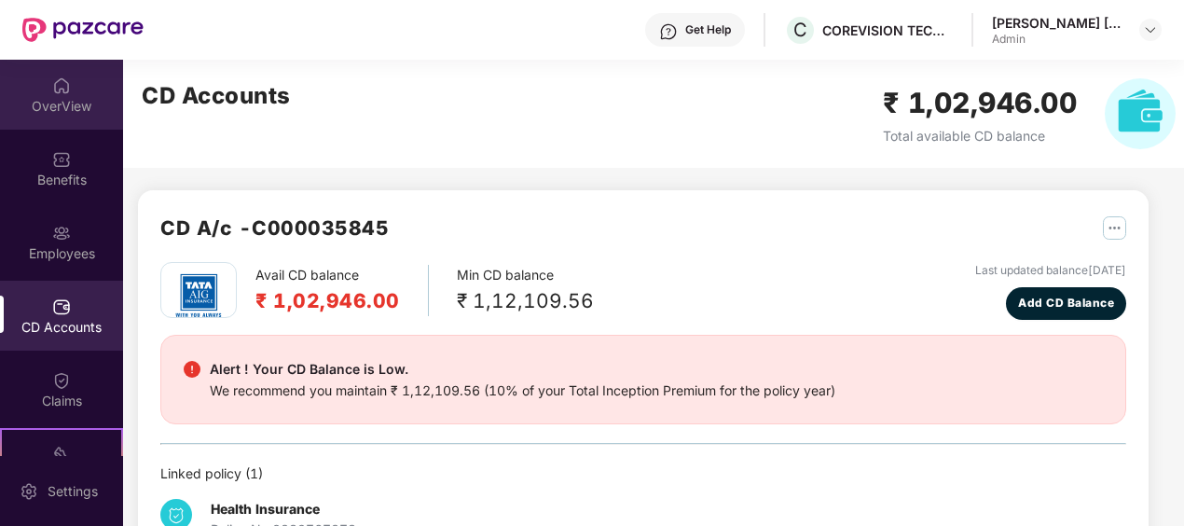  I want to click on div: COREVISION TECHNOLOGY PRIVATE LIMITED, so click(887, 30).